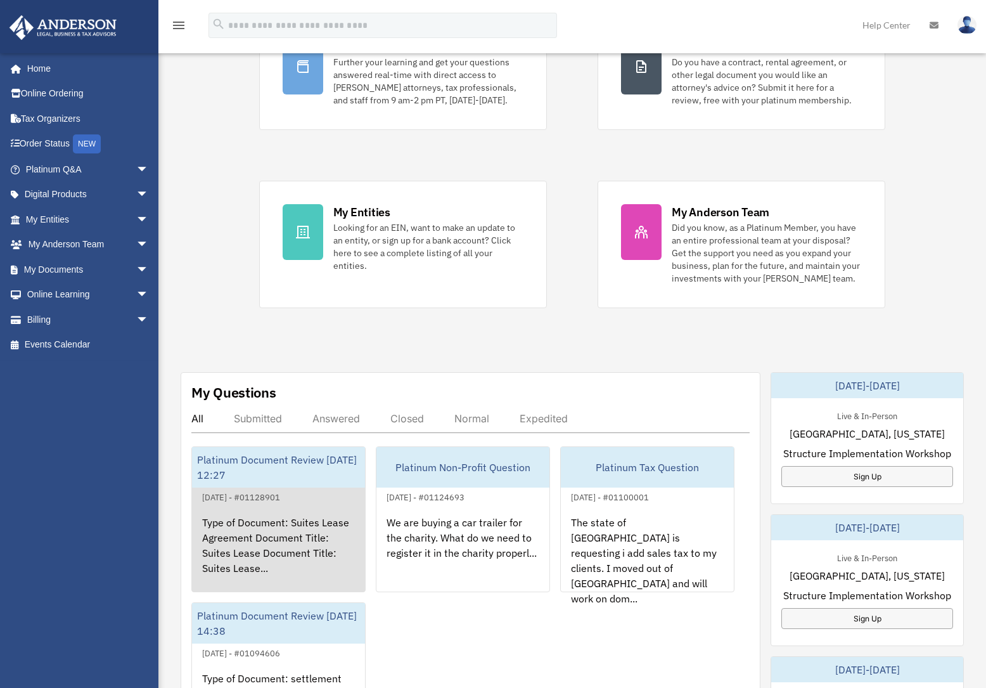 The image size is (986, 688). I want to click on div: Did you know, as a Platinum Member, you have an entire professional team at your disposal? Get th..., so click(767, 253).